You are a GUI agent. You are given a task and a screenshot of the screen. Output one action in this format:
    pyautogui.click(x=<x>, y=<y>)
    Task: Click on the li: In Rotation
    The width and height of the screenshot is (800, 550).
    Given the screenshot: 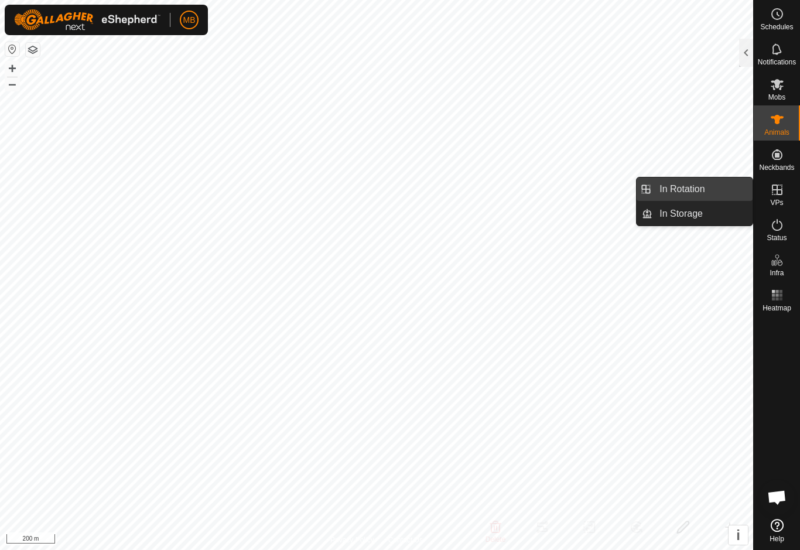 What is the action you would take?
    pyautogui.click(x=694, y=189)
    